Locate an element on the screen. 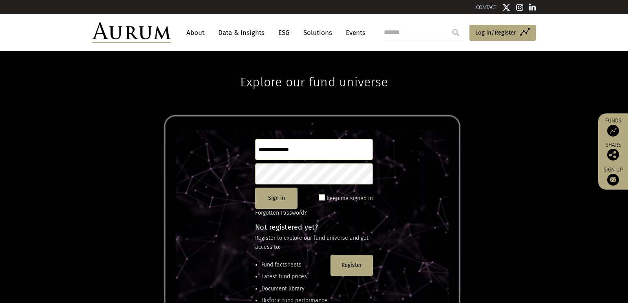 The width and height of the screenshot is (628, 303). a: CONTACT is located at coordinates (486, 7).